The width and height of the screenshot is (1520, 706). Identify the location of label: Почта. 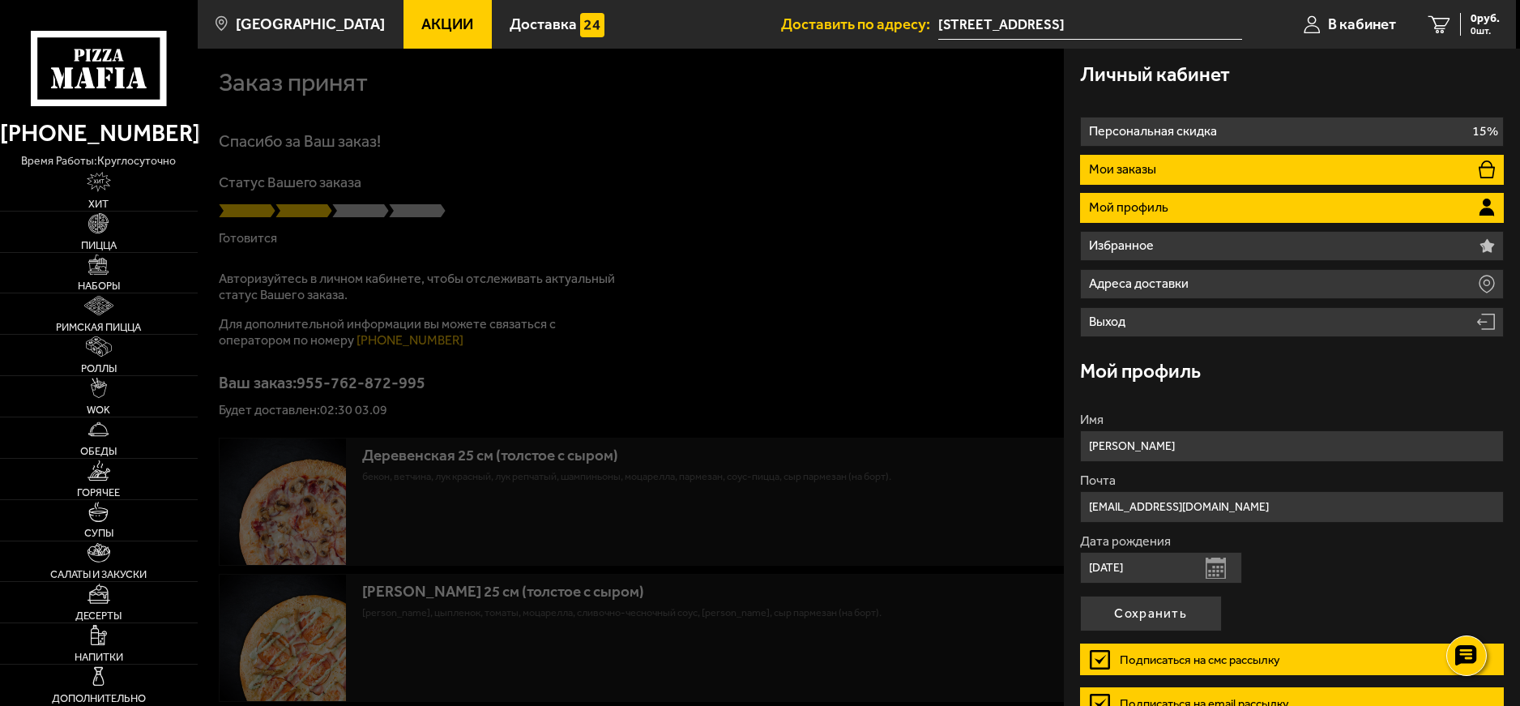
(1292, 480).